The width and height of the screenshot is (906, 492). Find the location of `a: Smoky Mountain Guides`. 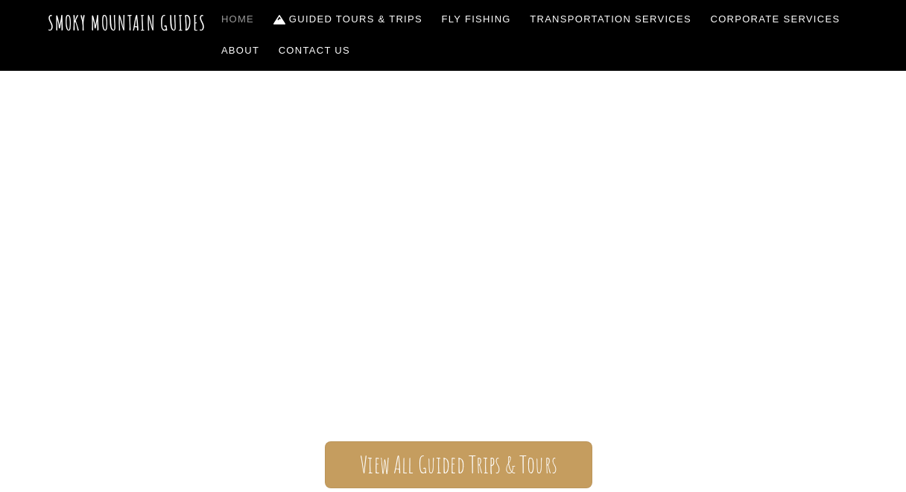

a: Smoky Mountain Guides is located at coordinates (127, 22).